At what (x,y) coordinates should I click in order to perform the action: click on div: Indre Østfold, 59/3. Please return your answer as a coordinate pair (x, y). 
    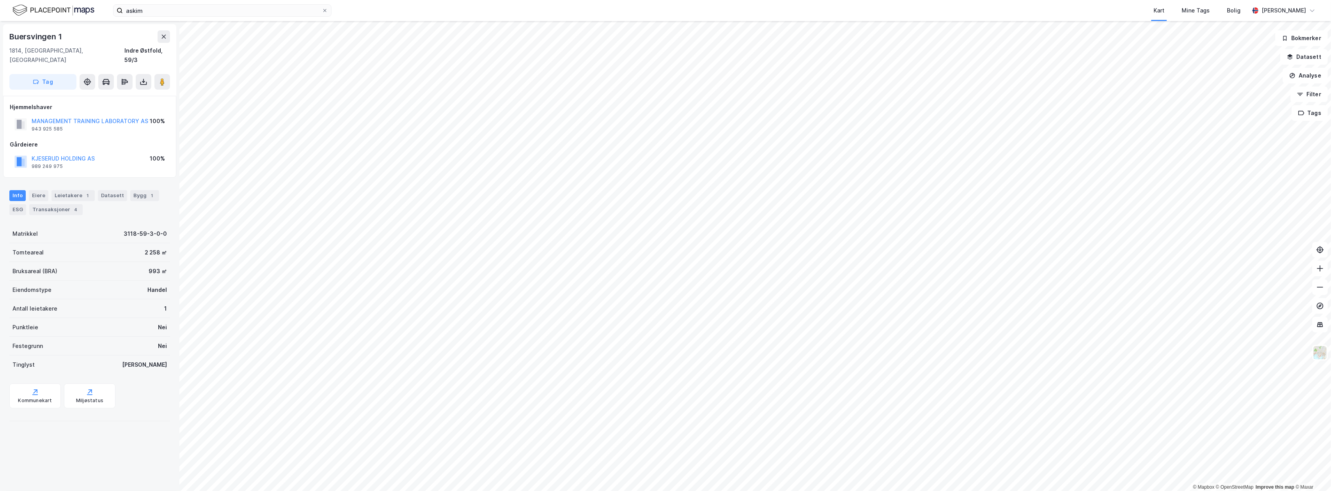
    Looking at the image, I should click on (147, 55).